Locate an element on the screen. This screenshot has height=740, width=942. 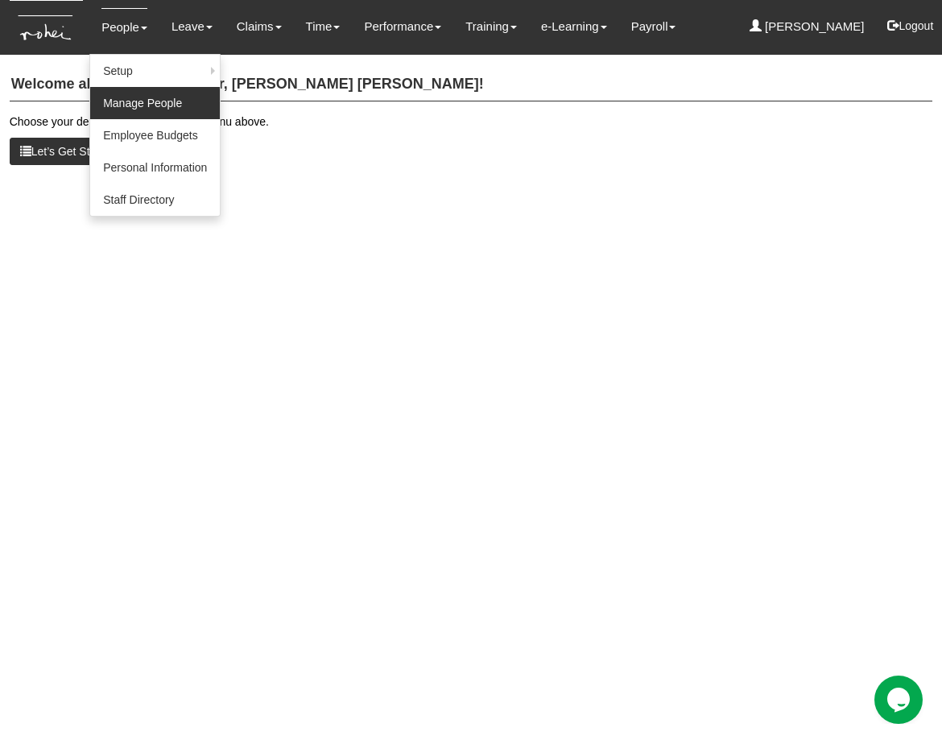
a: Time is located at coordinates (323, 27).